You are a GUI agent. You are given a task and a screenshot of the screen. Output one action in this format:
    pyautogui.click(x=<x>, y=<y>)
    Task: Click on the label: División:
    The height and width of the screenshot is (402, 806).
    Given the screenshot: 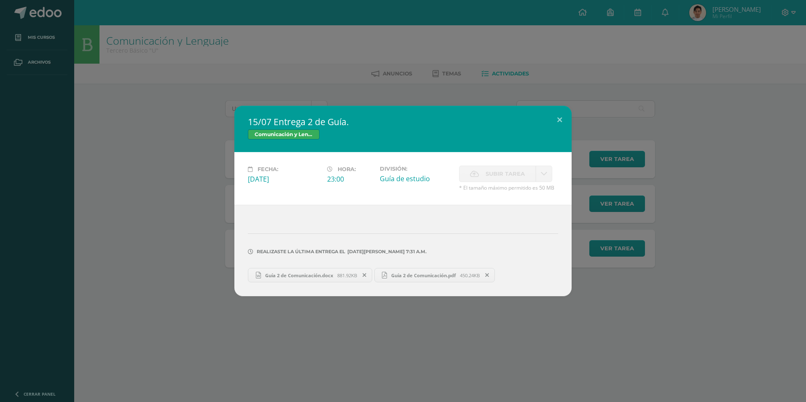 What is the action you would take?
    pyautogui.click(x=416, y=169)
    